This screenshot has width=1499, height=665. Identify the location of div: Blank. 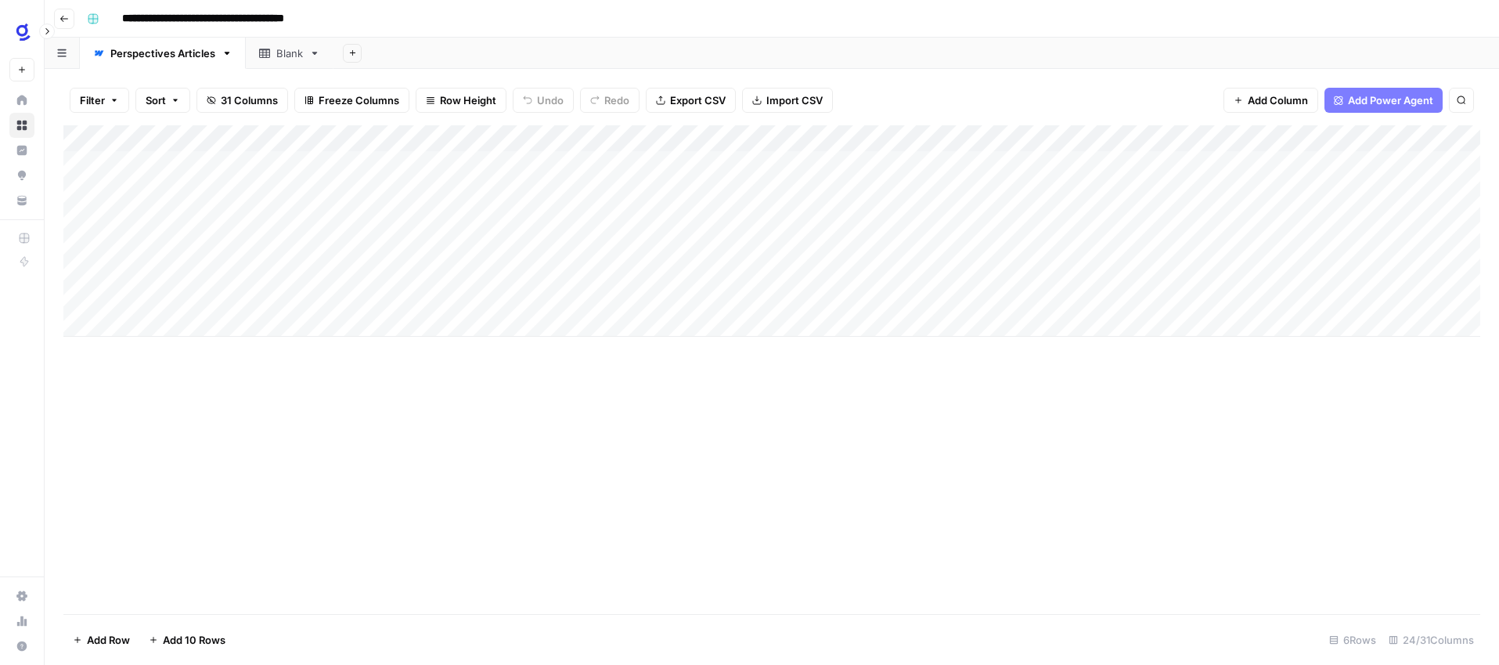
(290, 53).